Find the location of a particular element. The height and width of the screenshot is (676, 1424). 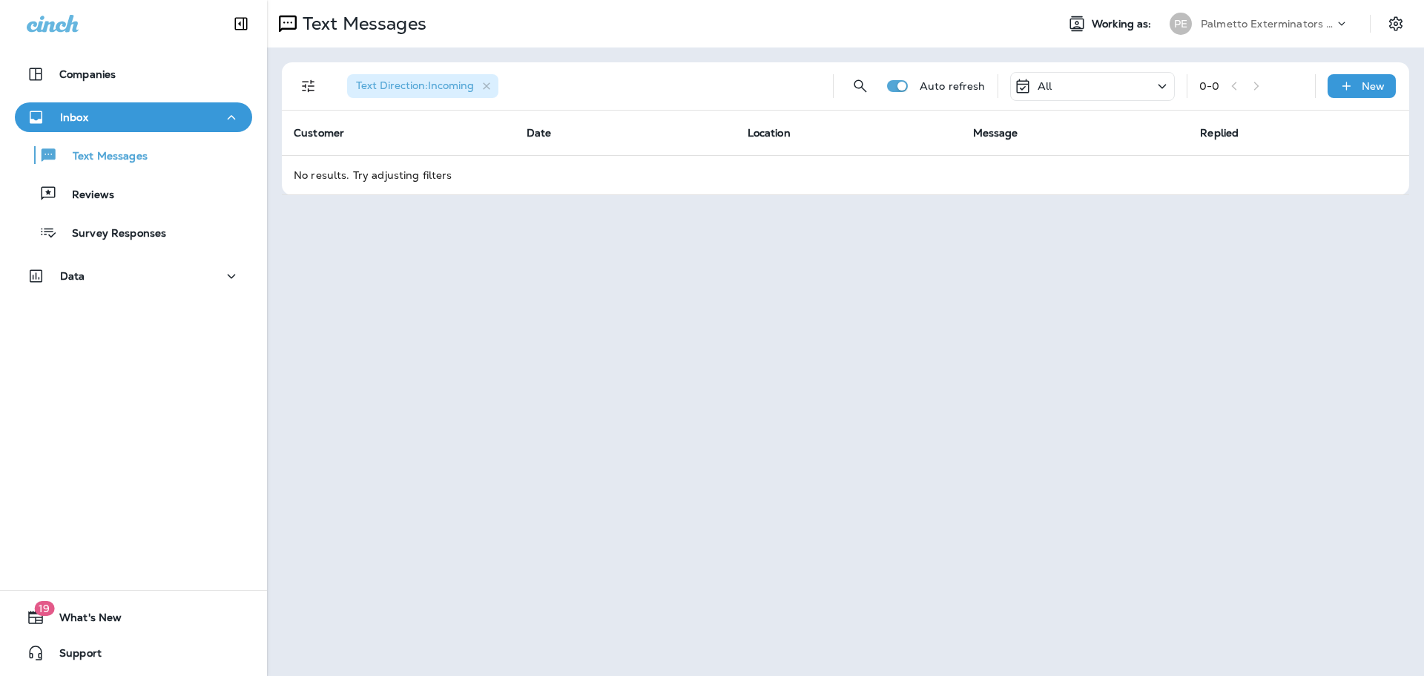

td: No results. Try adjusting filters is located at coordinates (846, 174).